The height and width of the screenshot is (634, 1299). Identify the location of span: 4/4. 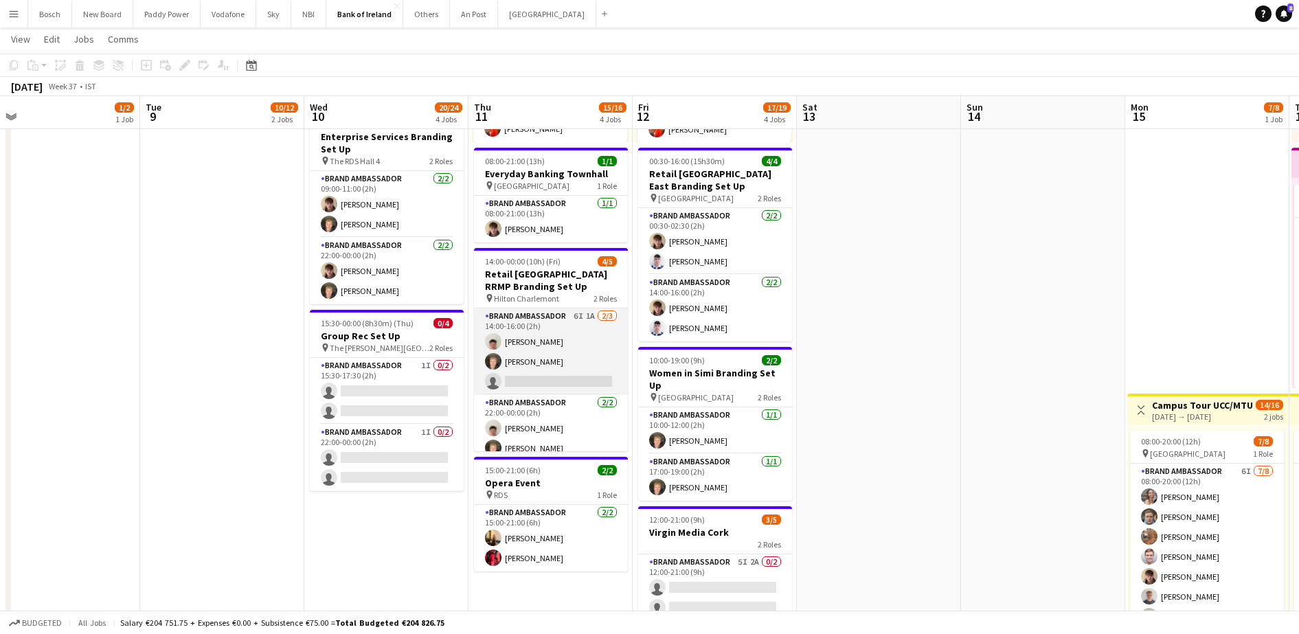
(771, 161).